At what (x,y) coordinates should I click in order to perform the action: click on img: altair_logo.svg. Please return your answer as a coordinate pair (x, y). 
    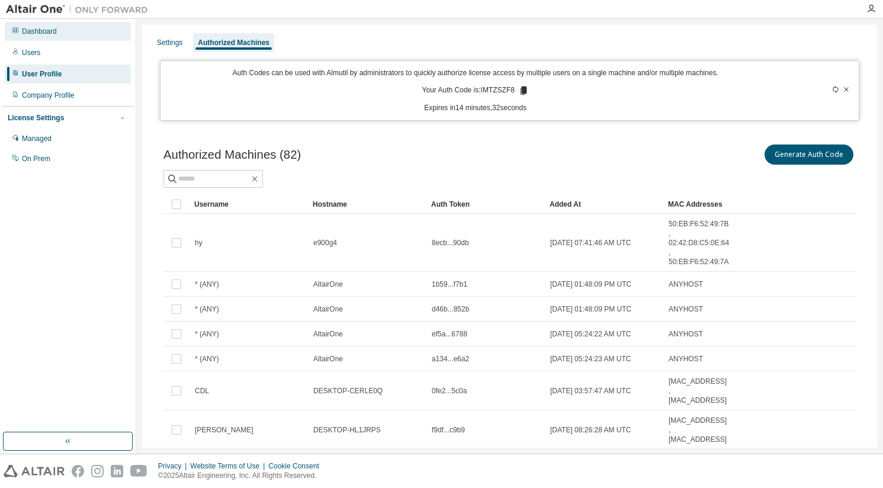
    Looking at the image, I should click on (34, 471).